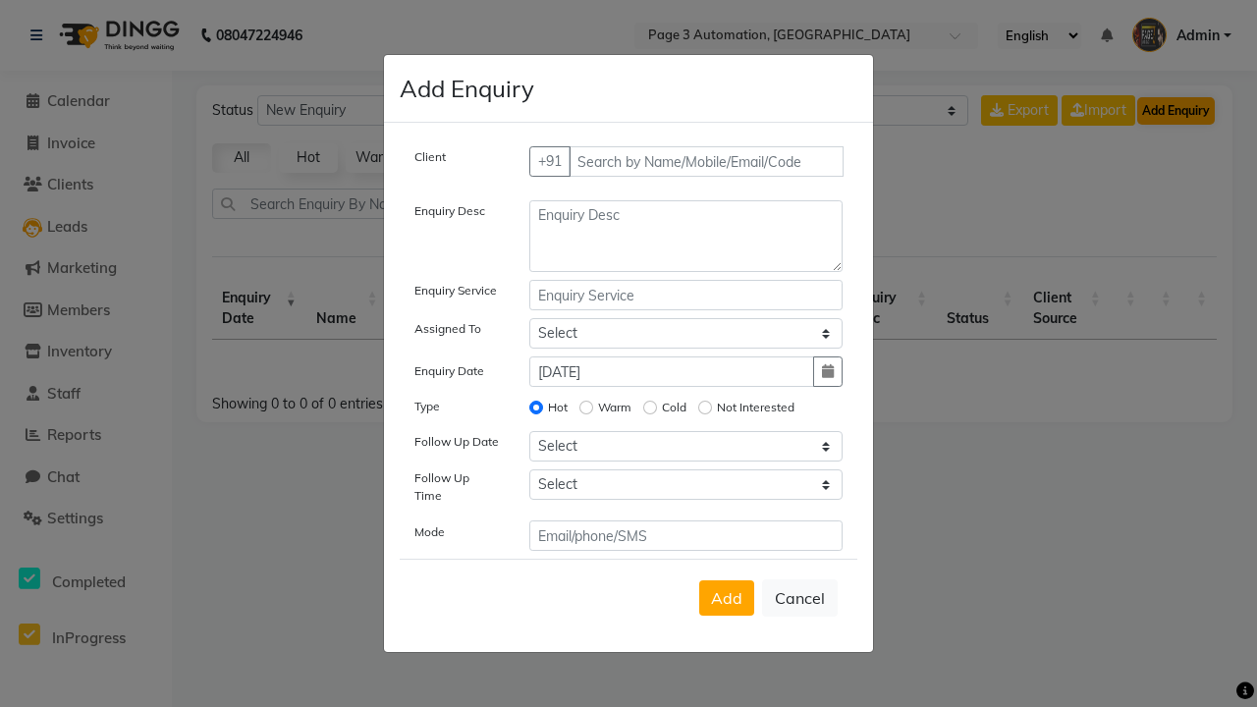 Image resolution: width=1257 pixels, height=707 pixels. I want to click on span: Add, so click(727, 598).